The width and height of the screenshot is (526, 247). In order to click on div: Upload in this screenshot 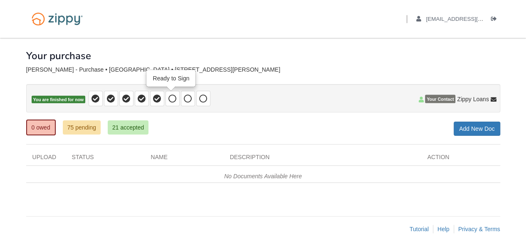, I will do `click(46, 159)`.